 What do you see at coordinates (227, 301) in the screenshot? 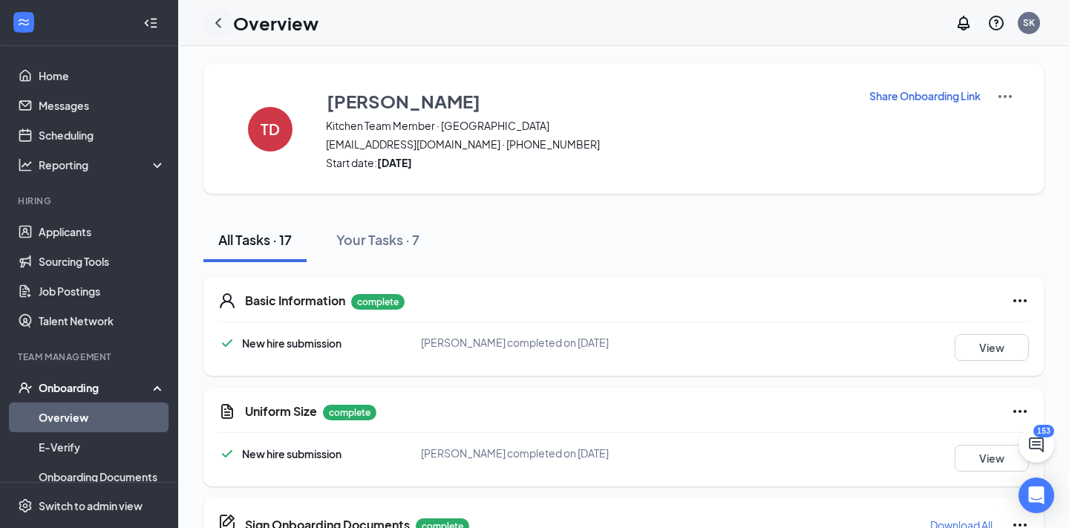
I see `svg: User` at bounding box center [227, 301].